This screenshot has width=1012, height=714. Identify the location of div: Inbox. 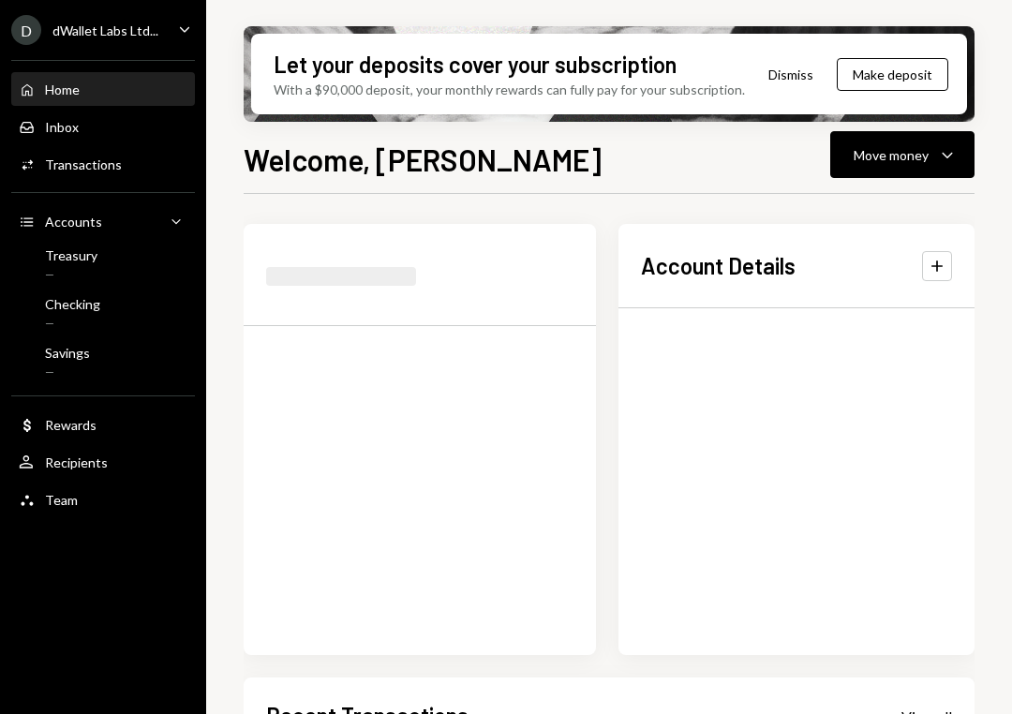
(62, 127).